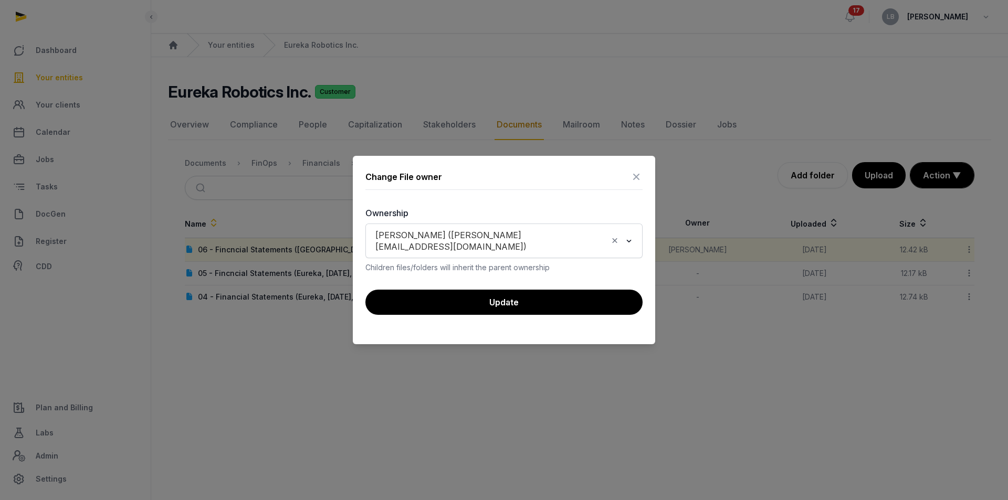 The height and width of the screenshot is (500, 1008). Describe the element at coordinates (603, 241) in the screenshot. I see `input: Search for option` at that location.